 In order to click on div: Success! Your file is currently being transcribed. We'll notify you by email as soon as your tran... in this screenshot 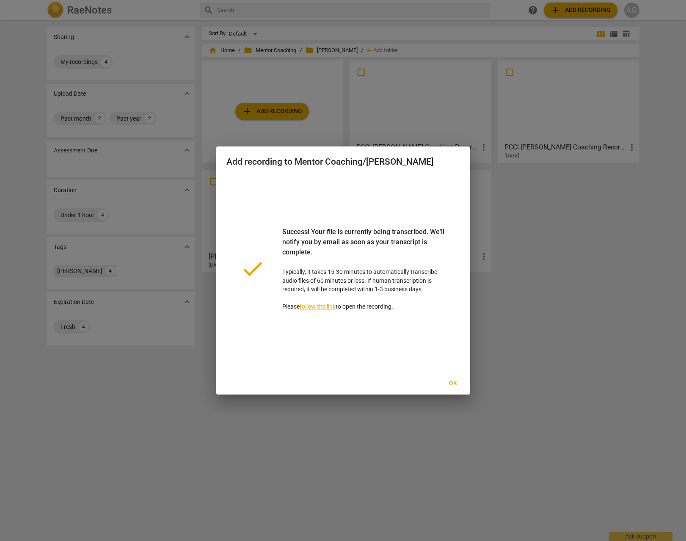, I will do `click(365, 247)`.